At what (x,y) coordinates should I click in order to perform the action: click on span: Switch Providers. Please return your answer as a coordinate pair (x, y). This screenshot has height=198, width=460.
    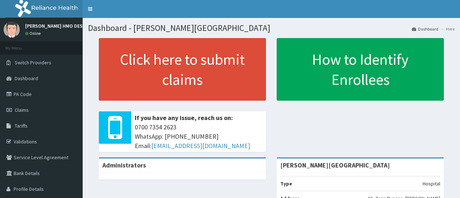
    Looking at the image, I should click on (33, 63).